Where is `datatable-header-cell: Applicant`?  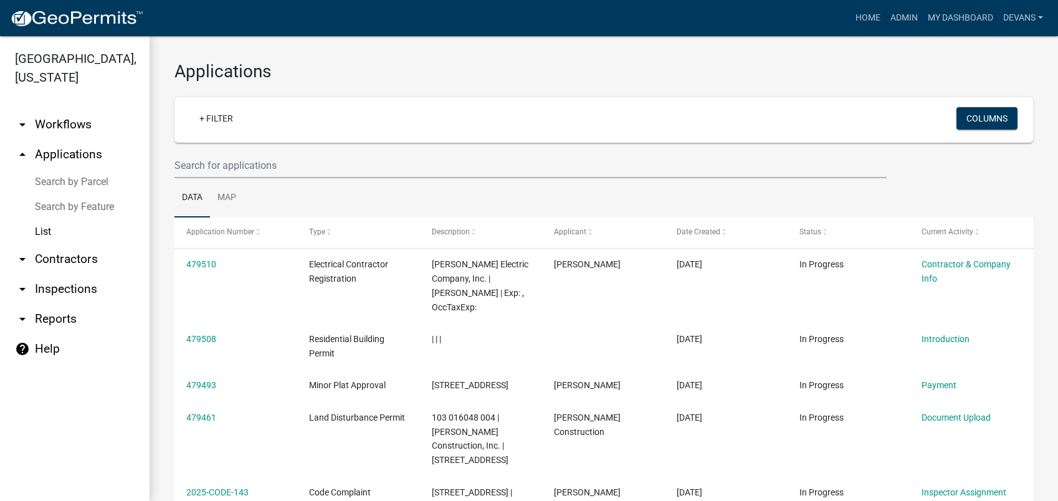
datatable-header-cell: Applicant is located at coordinates (603, 232).